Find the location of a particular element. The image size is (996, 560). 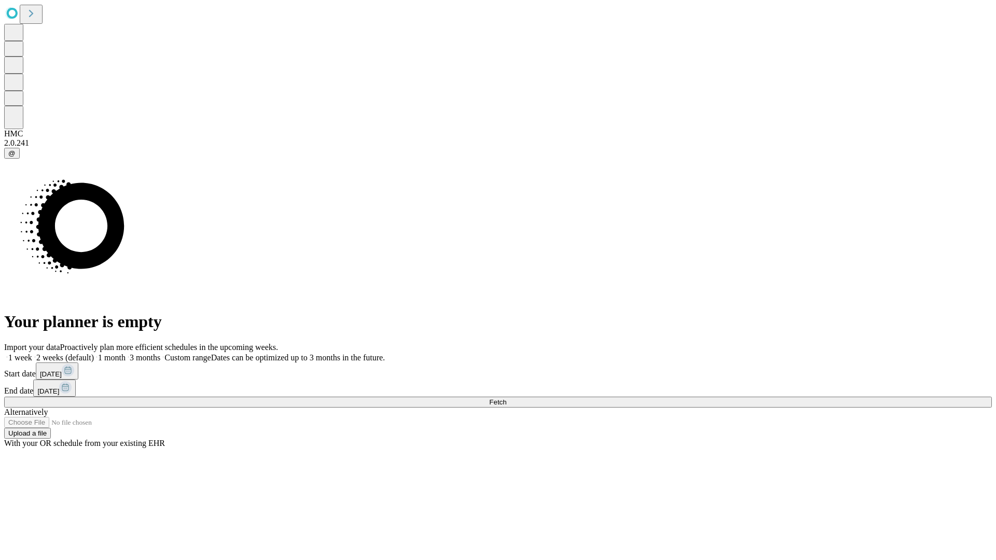

span: 2 weeks (default) is located at coordinates (65, 357).